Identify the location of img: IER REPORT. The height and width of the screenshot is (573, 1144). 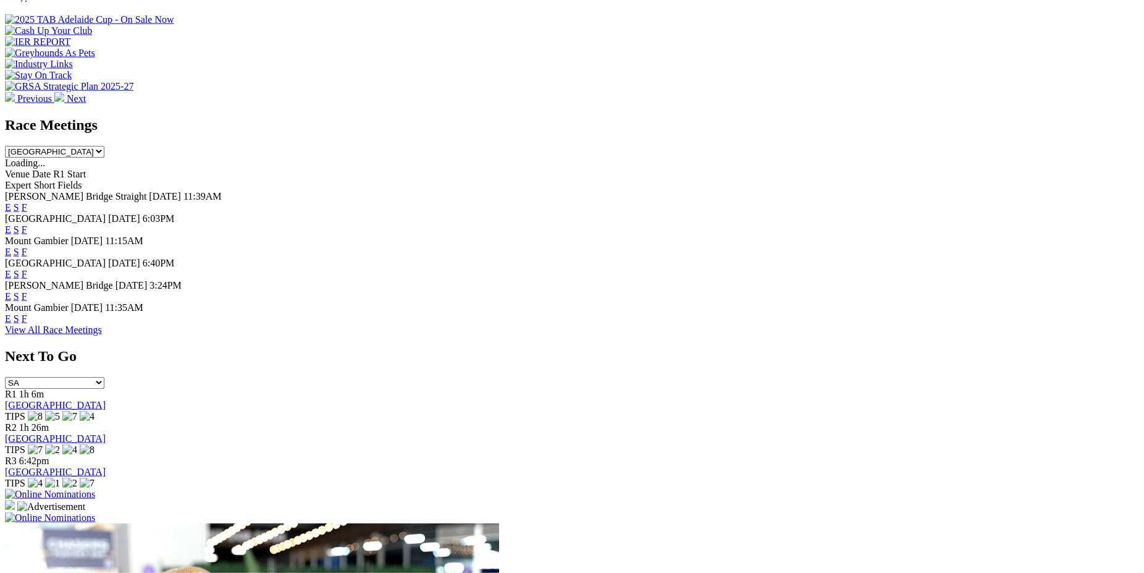
(38, 42).